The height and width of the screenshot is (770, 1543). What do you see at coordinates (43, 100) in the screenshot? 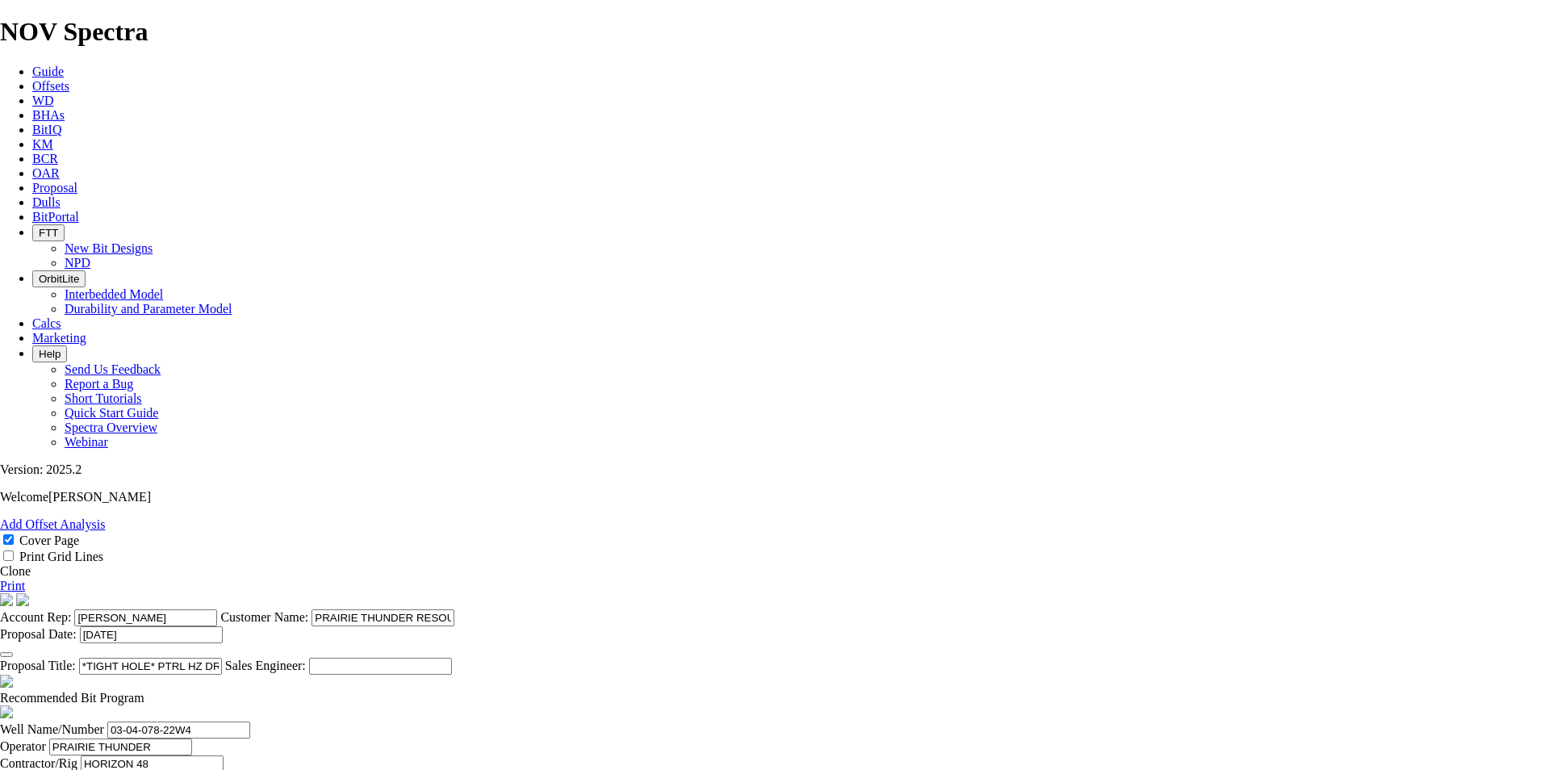
I see `a: WD` at bounding box center [43, 100].